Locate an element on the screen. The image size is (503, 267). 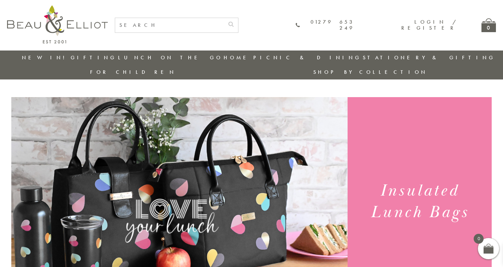
a: Gifting is located at coordinates (94, 58).